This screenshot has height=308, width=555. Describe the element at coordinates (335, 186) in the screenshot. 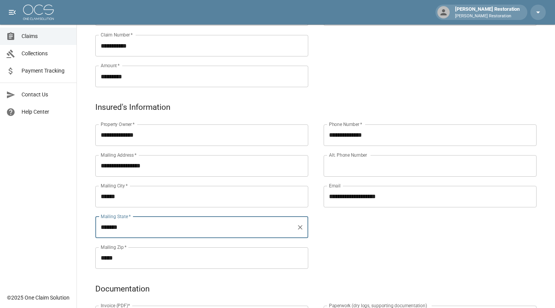

I see `label: Email` at that location.